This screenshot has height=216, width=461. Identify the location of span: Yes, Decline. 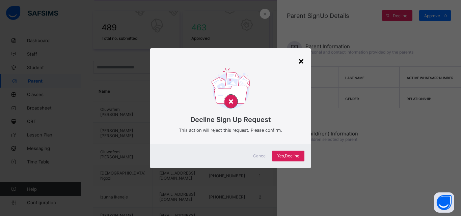
(288, 156).